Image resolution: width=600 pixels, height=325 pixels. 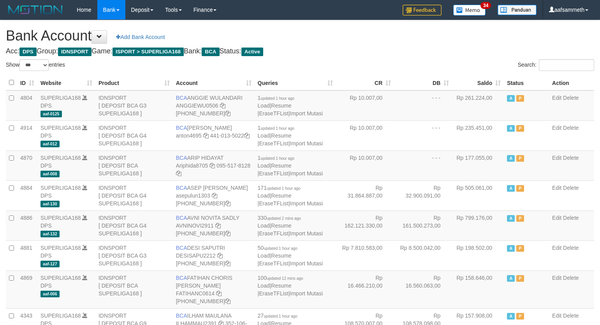 I want to click on a: DESISAPU2212, so click(x=196, y=256).